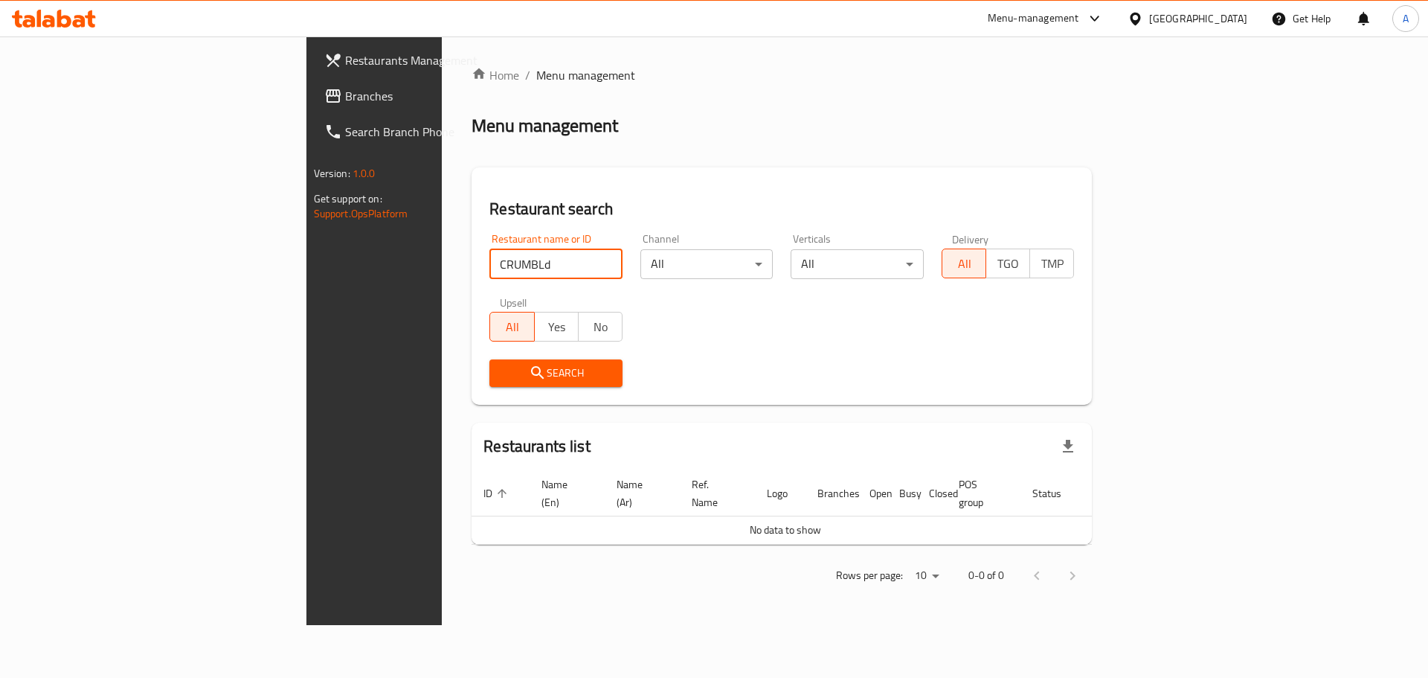 The image size is (1428, 678). What do you see at coordinates (1052, 263) in the screenshot?
I see `button: TMP` at bounding box center [1052, 263].